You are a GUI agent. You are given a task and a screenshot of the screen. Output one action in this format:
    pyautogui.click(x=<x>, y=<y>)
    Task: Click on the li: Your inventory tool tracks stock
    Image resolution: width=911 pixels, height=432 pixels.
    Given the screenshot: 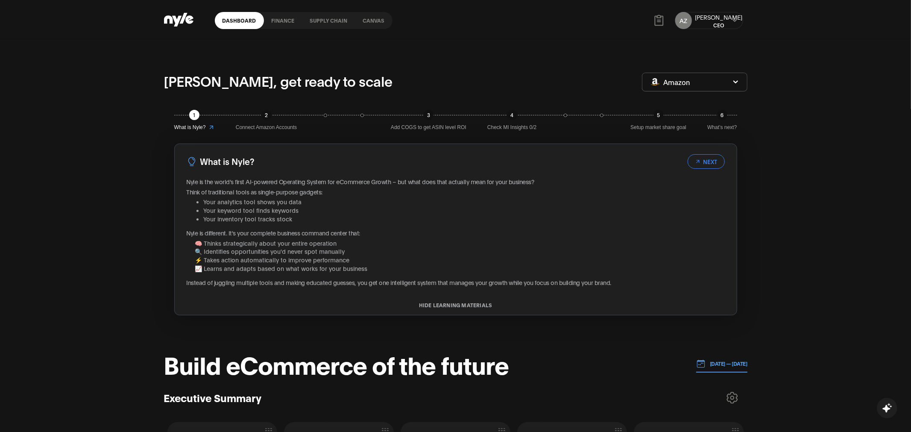 What is the action you would take?
    pyautogui.click(x=464, y=219)
    